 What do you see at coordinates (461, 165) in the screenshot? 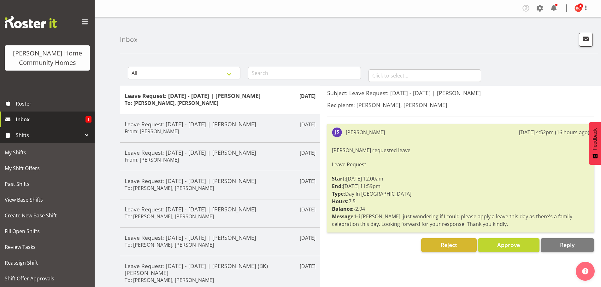
I see `h6: Leave Request` at bounding box center [461, 165].